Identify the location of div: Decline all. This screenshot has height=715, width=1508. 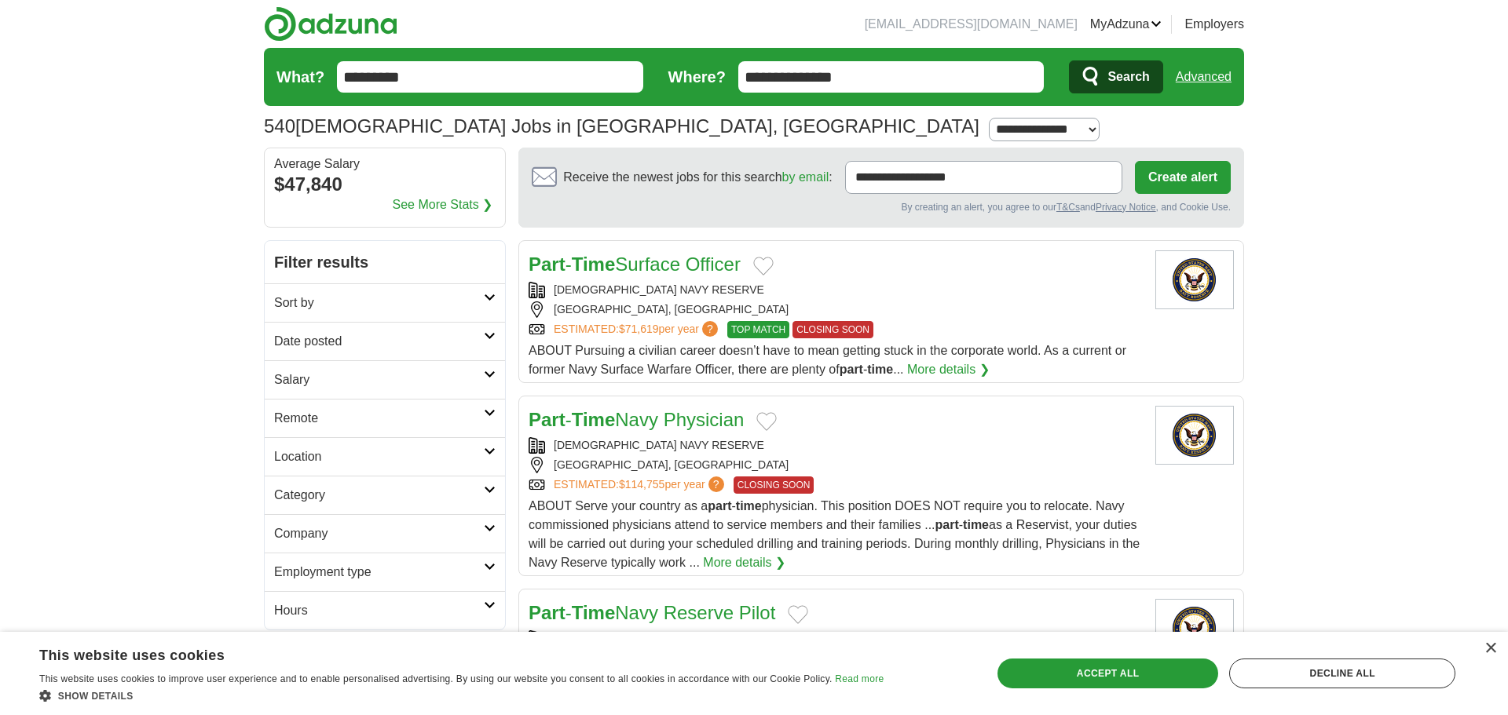
(1342, 674).